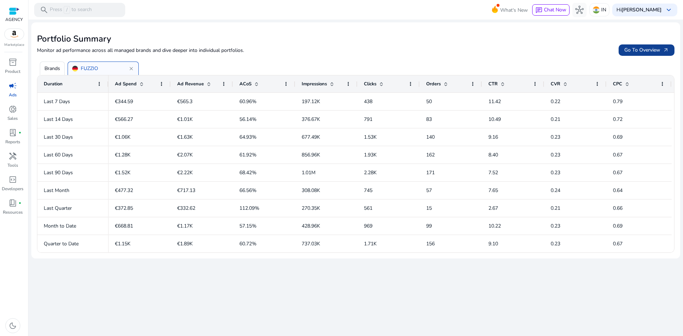  Describe the element at coordinates (539, 10) in the screenshot. I see `span: chat` at that location.